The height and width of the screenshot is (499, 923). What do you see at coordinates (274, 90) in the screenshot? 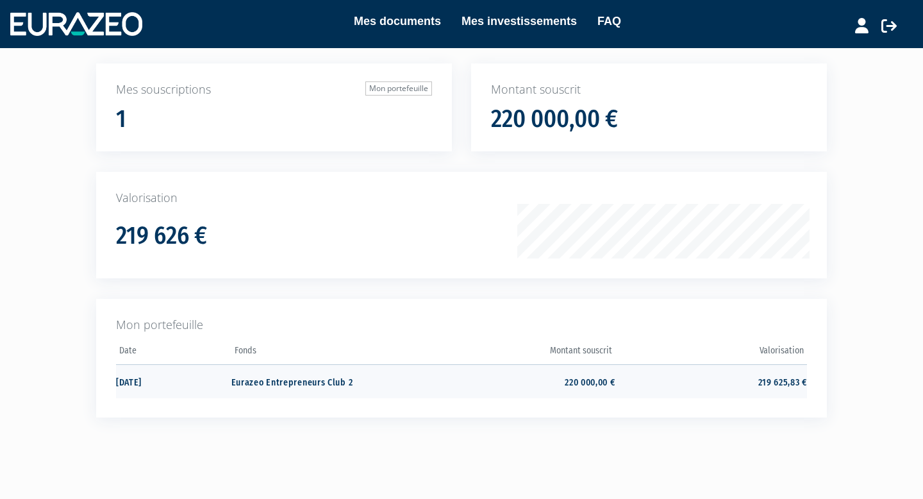
I see `p: Mes souscriptions` at bounding box center [274, 90].